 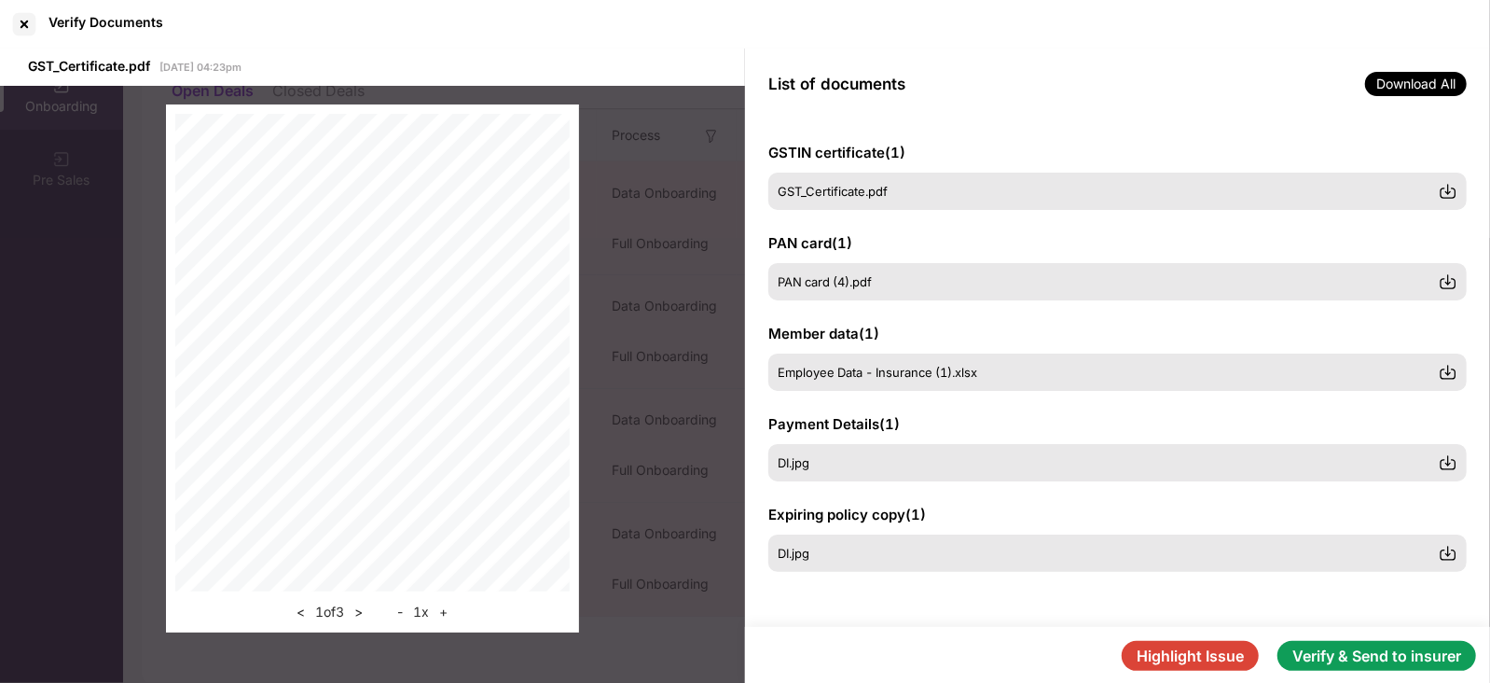 I want to click on span: PAN card ( 1 ), so click(x=811, y=243).